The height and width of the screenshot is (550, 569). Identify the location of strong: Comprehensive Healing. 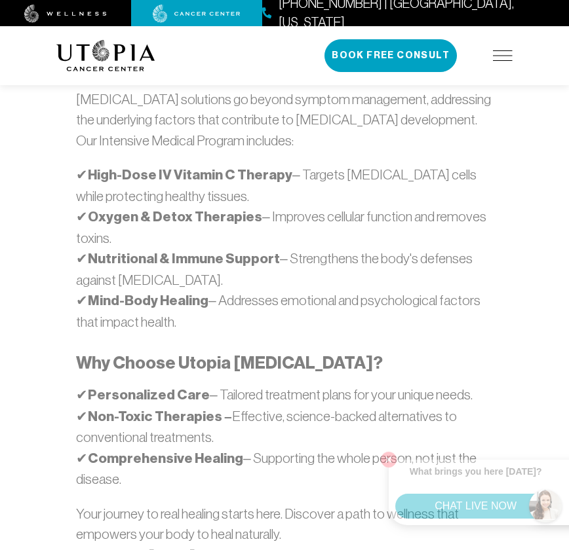
(165, 459).